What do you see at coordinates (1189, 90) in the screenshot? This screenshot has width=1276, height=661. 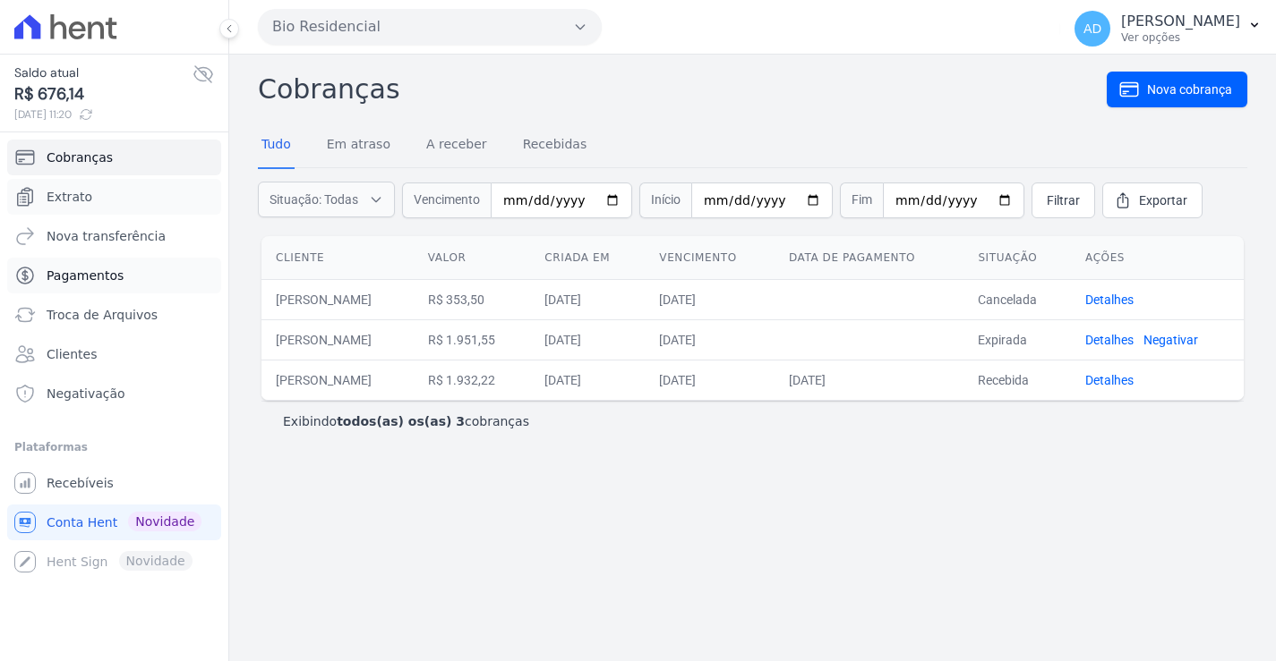 I see `span: Nova cobrança` at bounding box center [1189, 90].